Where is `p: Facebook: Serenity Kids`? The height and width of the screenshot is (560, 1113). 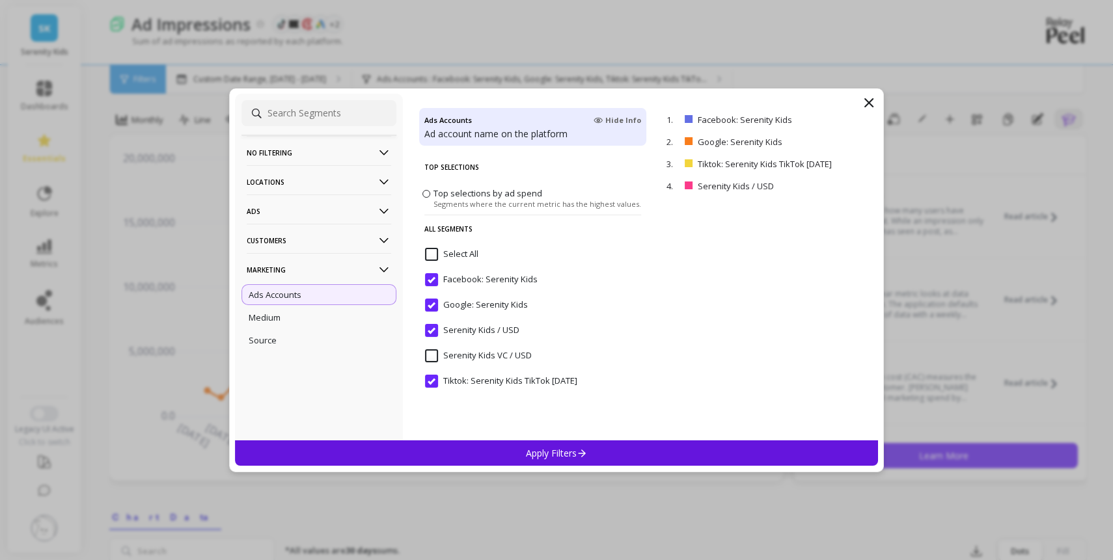 p: Facebook: Serenity Kids is located at coordinates (764, 120).